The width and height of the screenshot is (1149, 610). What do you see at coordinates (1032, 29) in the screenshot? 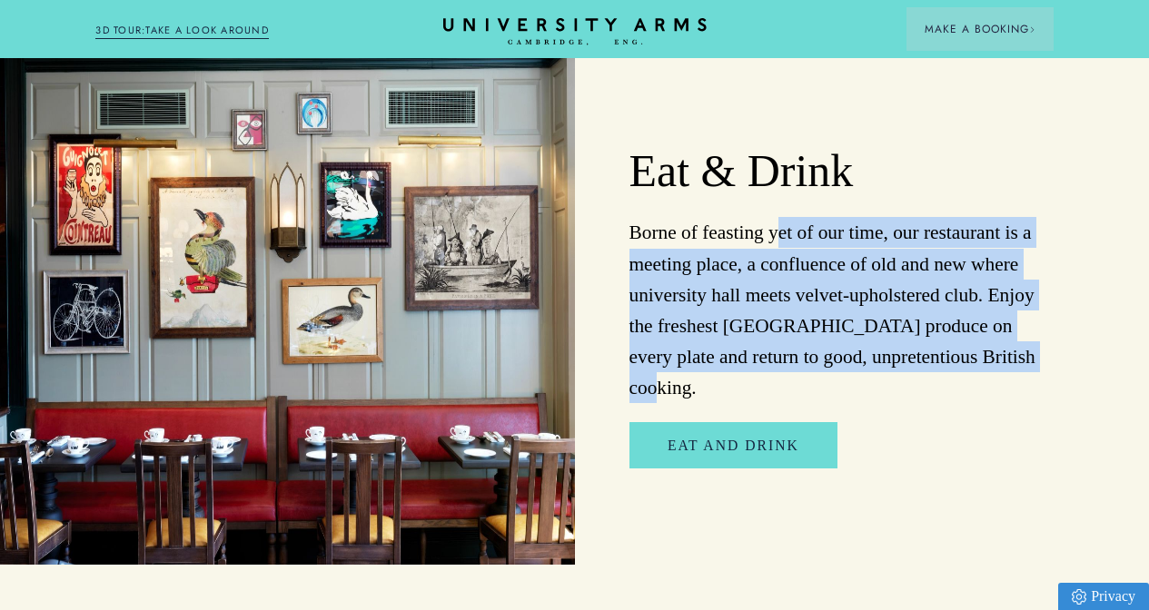
I see `img: Arrow icon` at bounding box center [1032, 29].